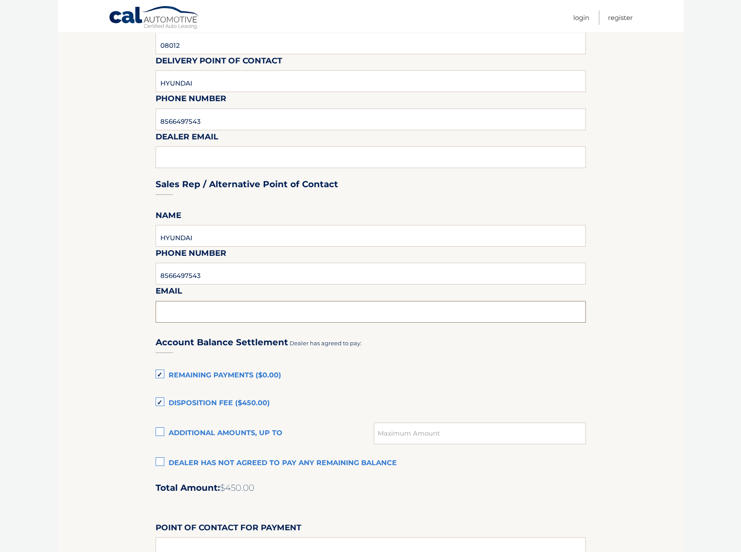 The image size is (741, 552). I want to click on label: Additional amounts, up to, so click(265, 434).